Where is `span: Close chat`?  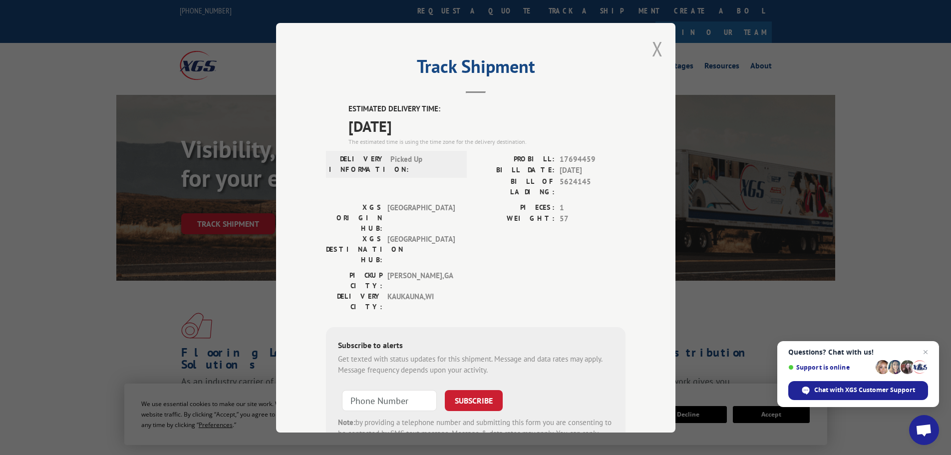
span: Close chat is located at coordinates (925, 352).